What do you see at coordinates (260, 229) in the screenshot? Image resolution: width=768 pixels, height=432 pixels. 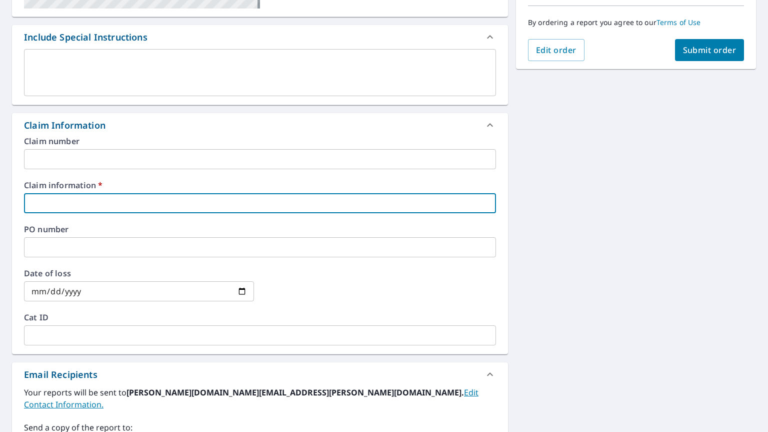 I see `label: PO number` at bounding box center [260, 229].